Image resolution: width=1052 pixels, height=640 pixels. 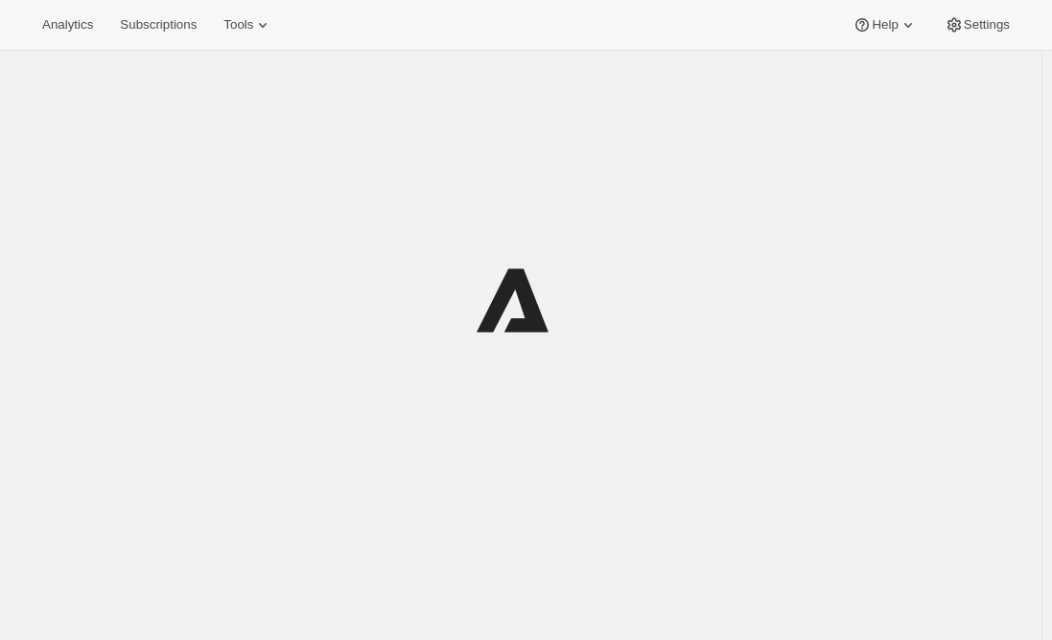 What do you see at coordinates (884, 25) in the screenshot?
I see `span: Help` at bounding box center [884, 25].